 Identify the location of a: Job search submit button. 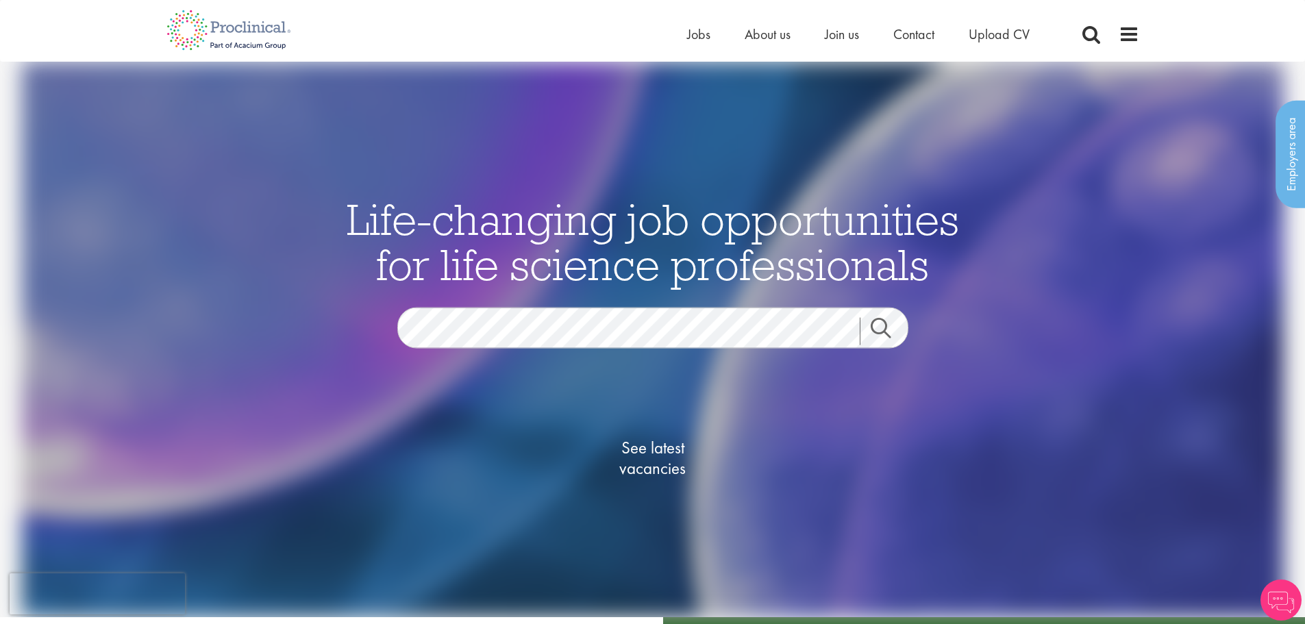
(889, 332).